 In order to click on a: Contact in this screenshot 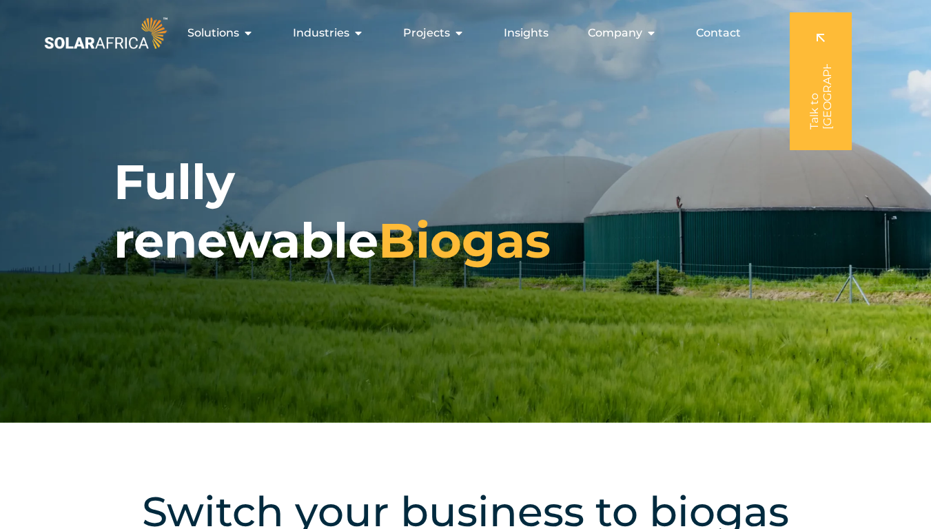, I will do `click(718, 33)`.